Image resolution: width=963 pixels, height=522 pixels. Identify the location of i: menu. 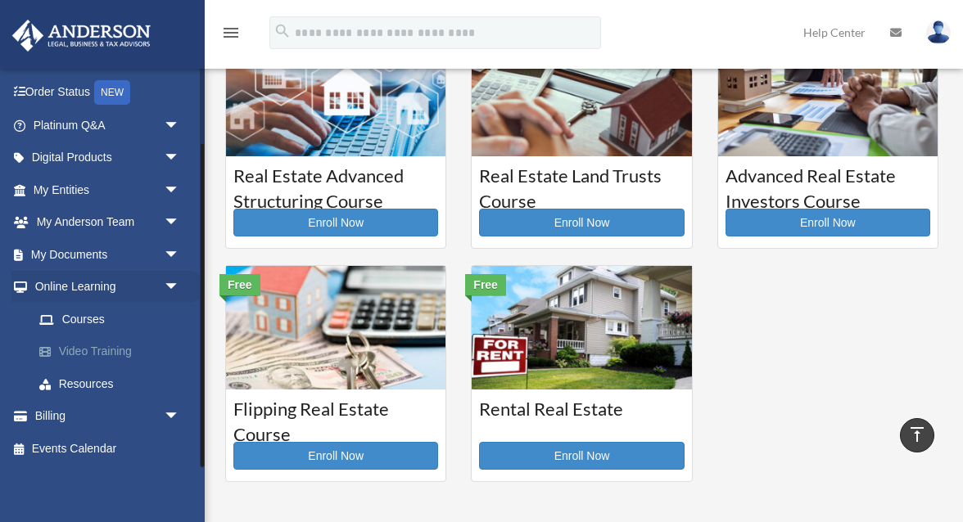
(231, 33).